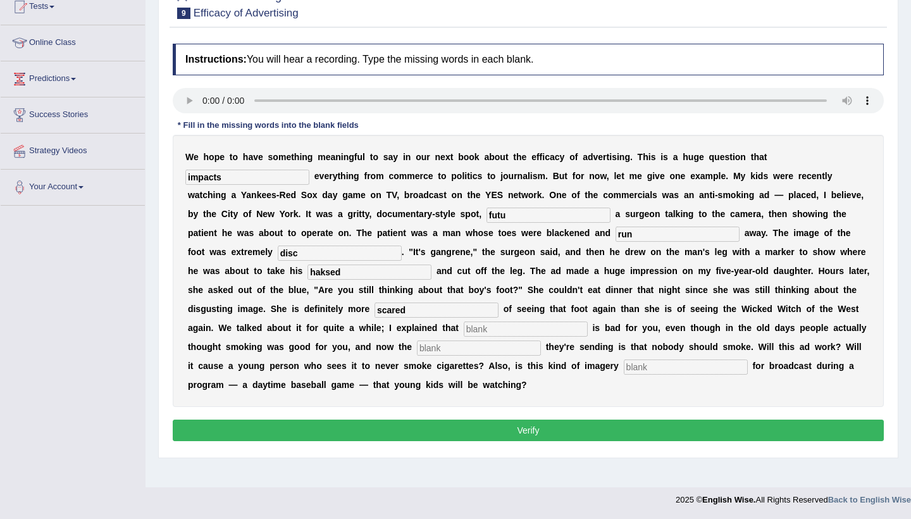 This screenshot has width=911, height=519. I want to click on strong: Back to English Wise, so click(870, 499).